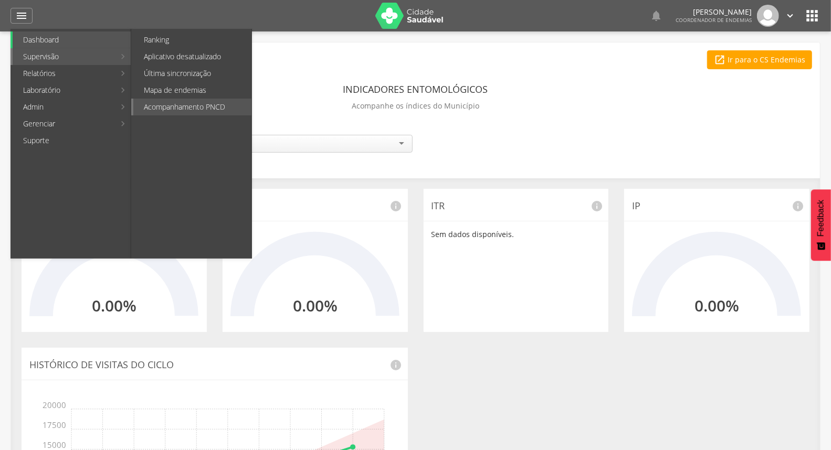  I want to click on a: Admin, so click(64, 107).